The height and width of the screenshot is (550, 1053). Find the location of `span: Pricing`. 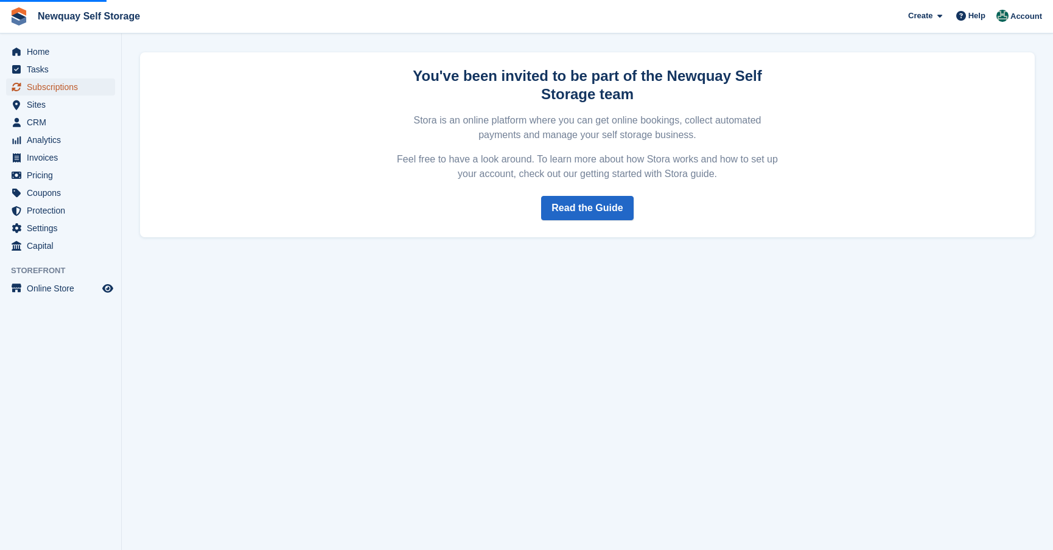

span: Pricing is located at coordinates (63, 175).